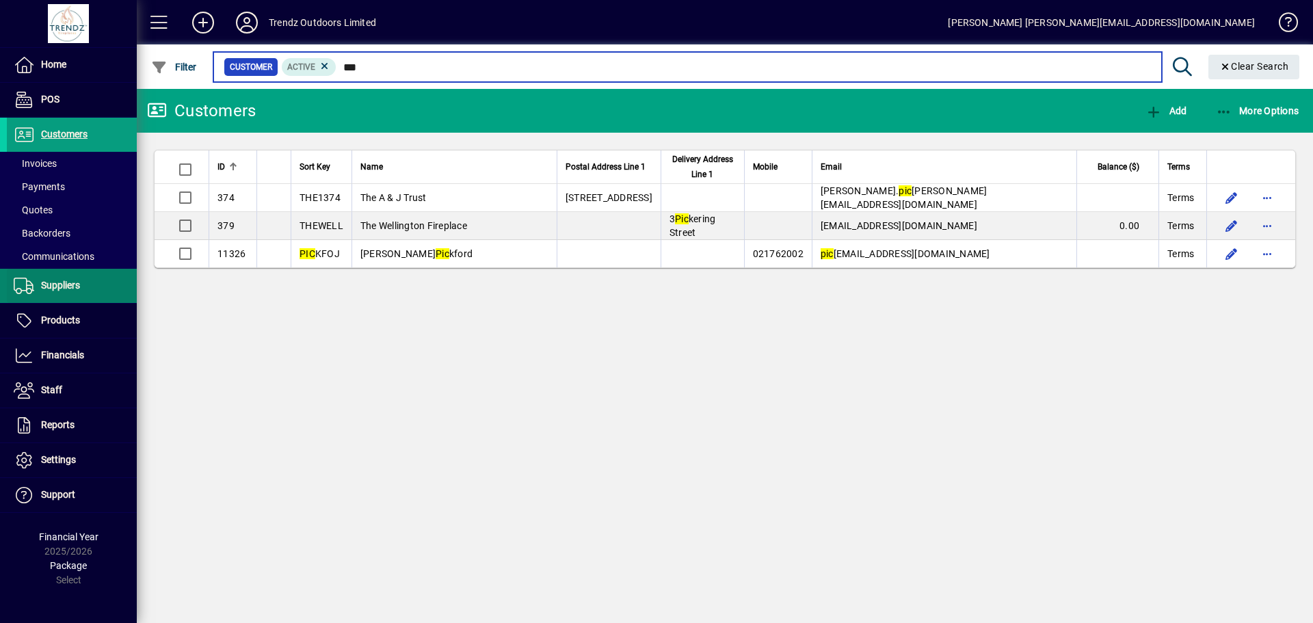 This screenshot has height=623, width=1313. I want to click on a: Backorders, so click(72, 233).